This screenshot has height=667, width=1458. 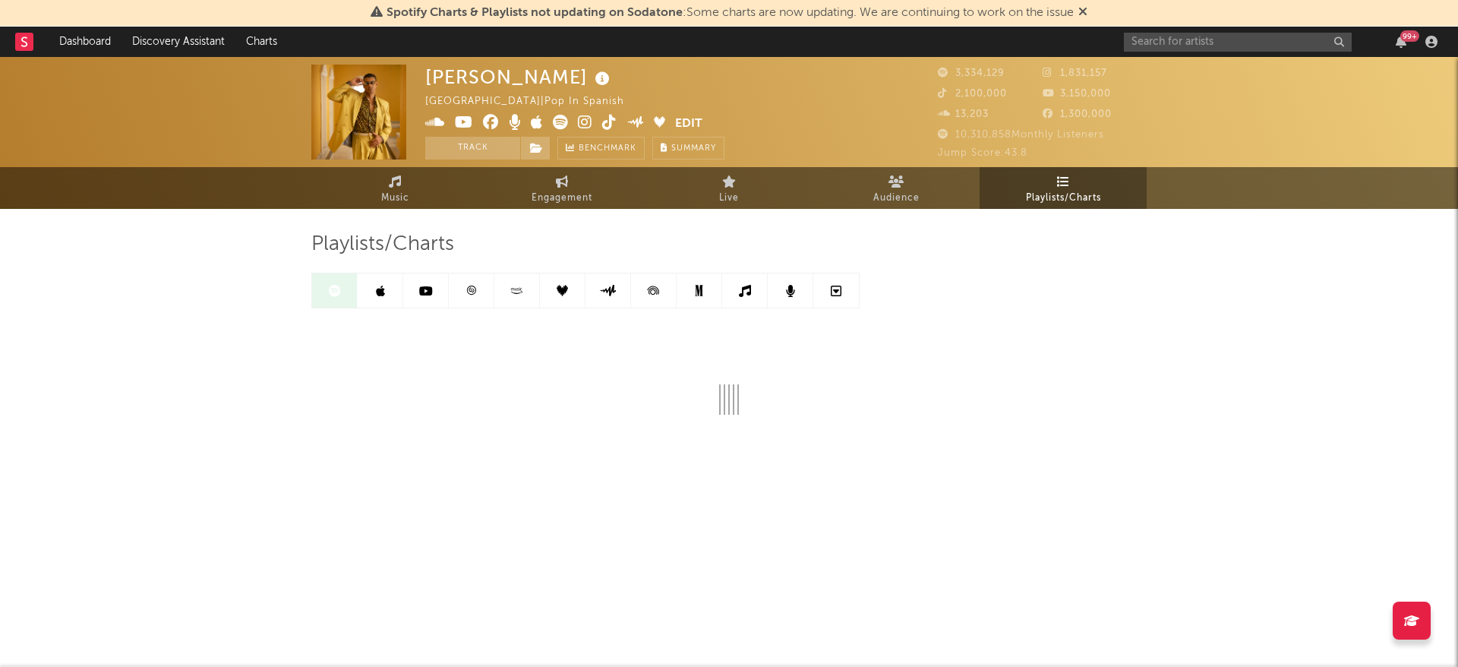 What do you see at coordinates (1077, 93) in the screenshot?
I see `span: 3,150,000` at bounding box center [1077, 93].